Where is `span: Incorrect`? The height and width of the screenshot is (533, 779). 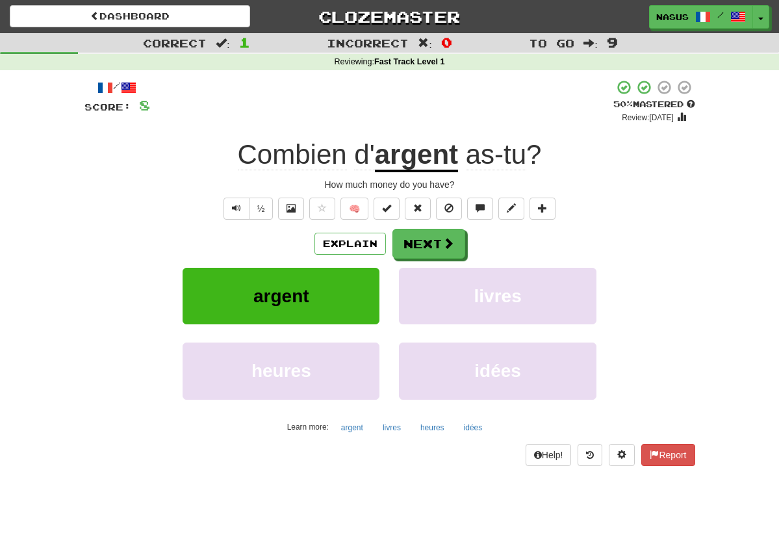 span: Incorrect is located at coordinates (368, 43).